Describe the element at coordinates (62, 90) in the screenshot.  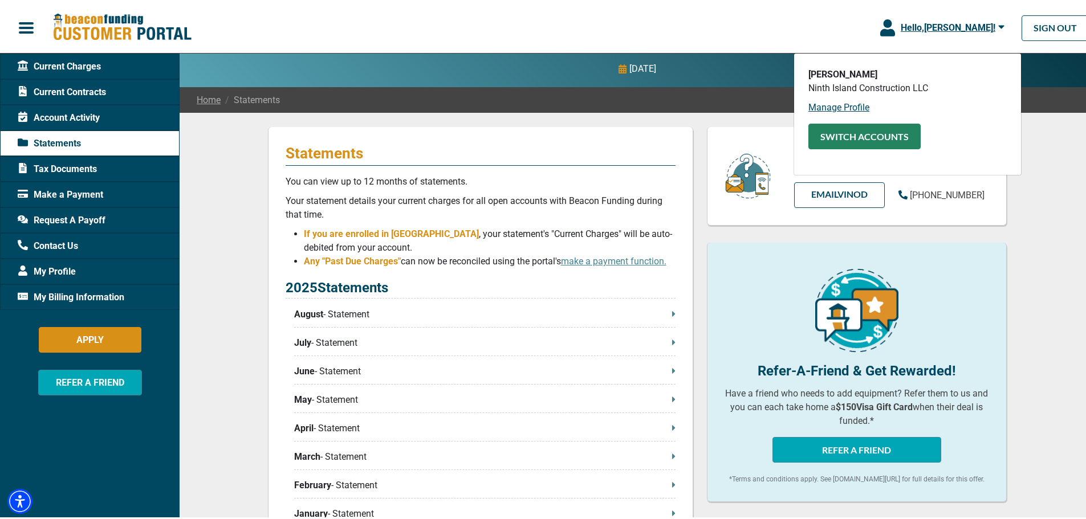
I see `span: Current Contracts` at that location.